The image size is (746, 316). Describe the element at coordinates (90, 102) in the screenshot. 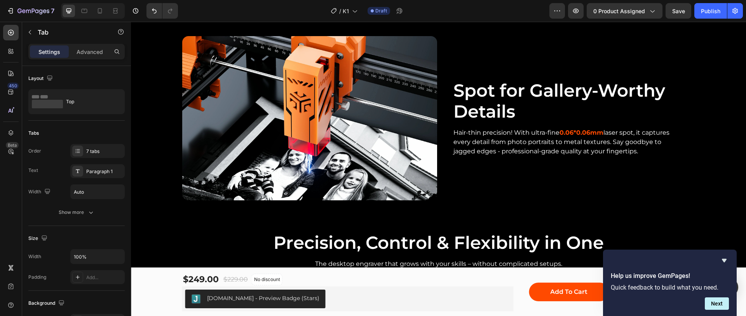

I see `div: Top` at that location.